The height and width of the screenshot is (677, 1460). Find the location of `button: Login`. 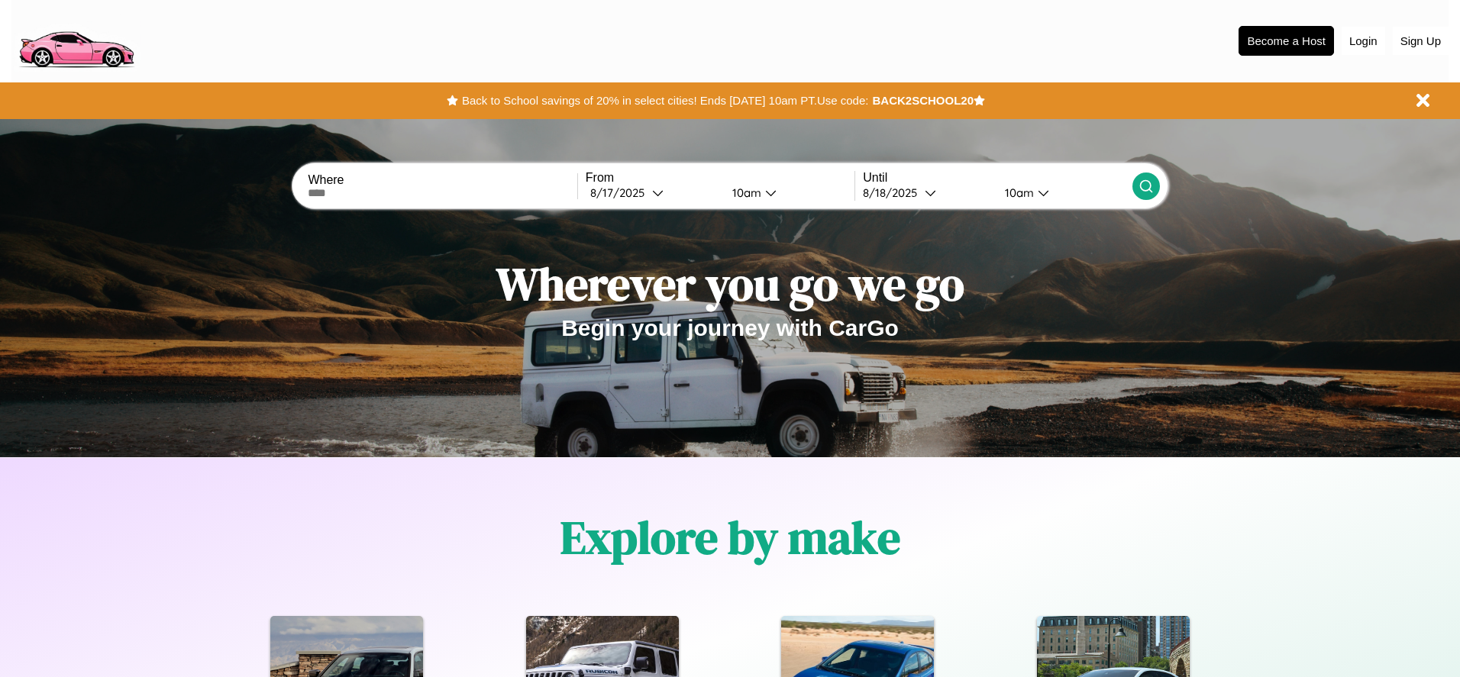

button: Login is located at coordinates (1363, 40).